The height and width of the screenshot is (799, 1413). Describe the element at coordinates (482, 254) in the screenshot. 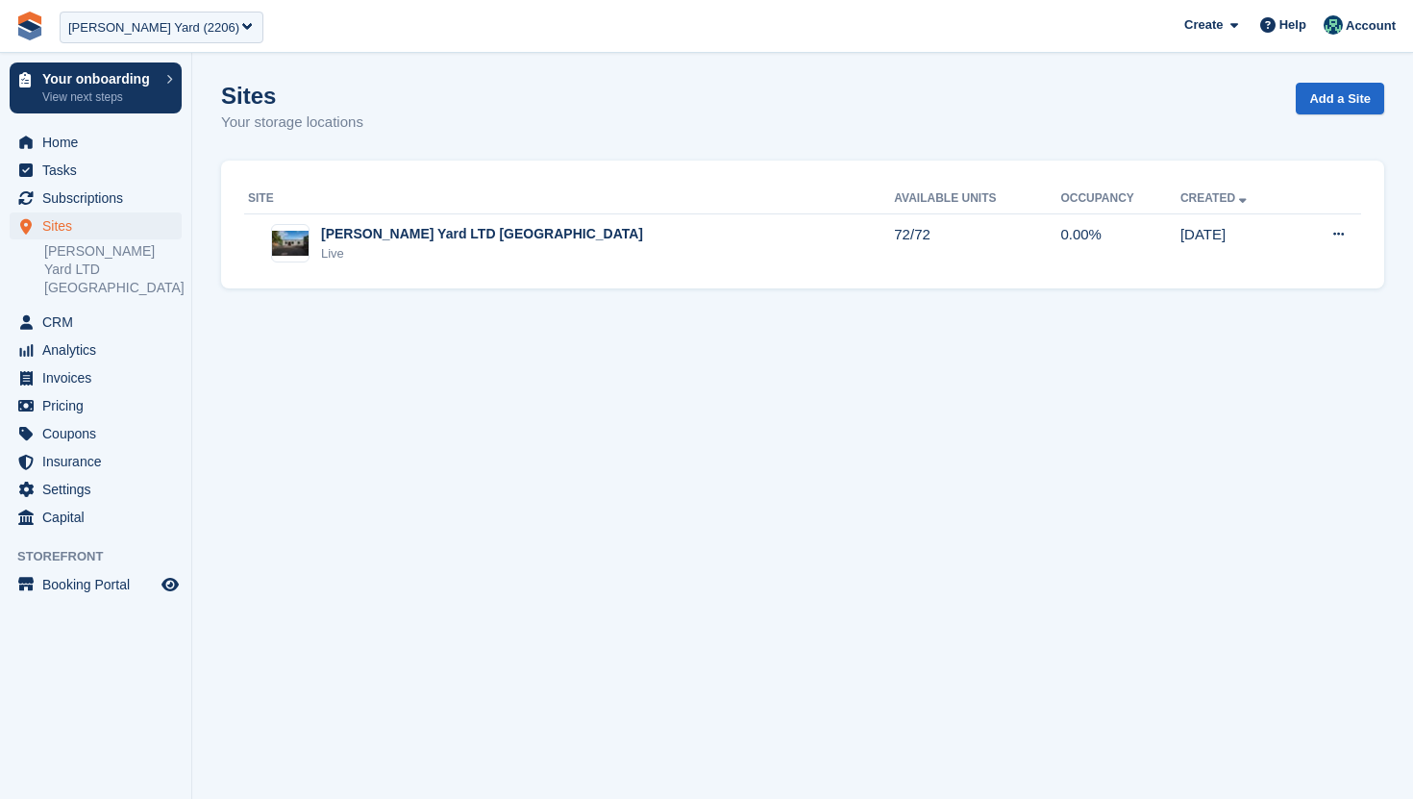

I see `div: Live` at that location.